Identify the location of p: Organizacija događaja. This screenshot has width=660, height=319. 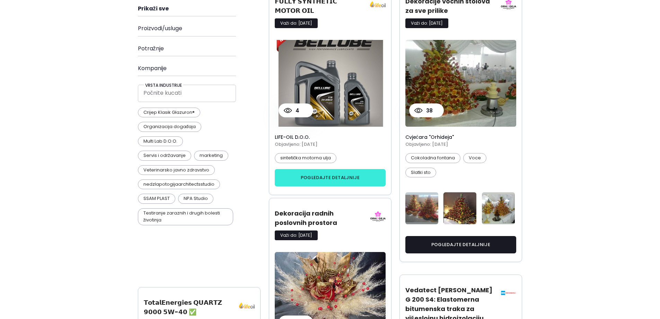
(170, 127).